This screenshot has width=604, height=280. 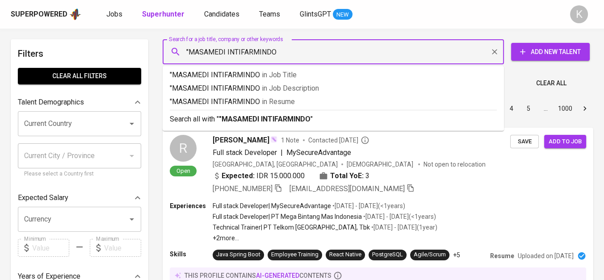 What do you see at coordinates (511, 109) in the screenshot?
I see `button: Go to page 4` at bounding box center [511, 109].